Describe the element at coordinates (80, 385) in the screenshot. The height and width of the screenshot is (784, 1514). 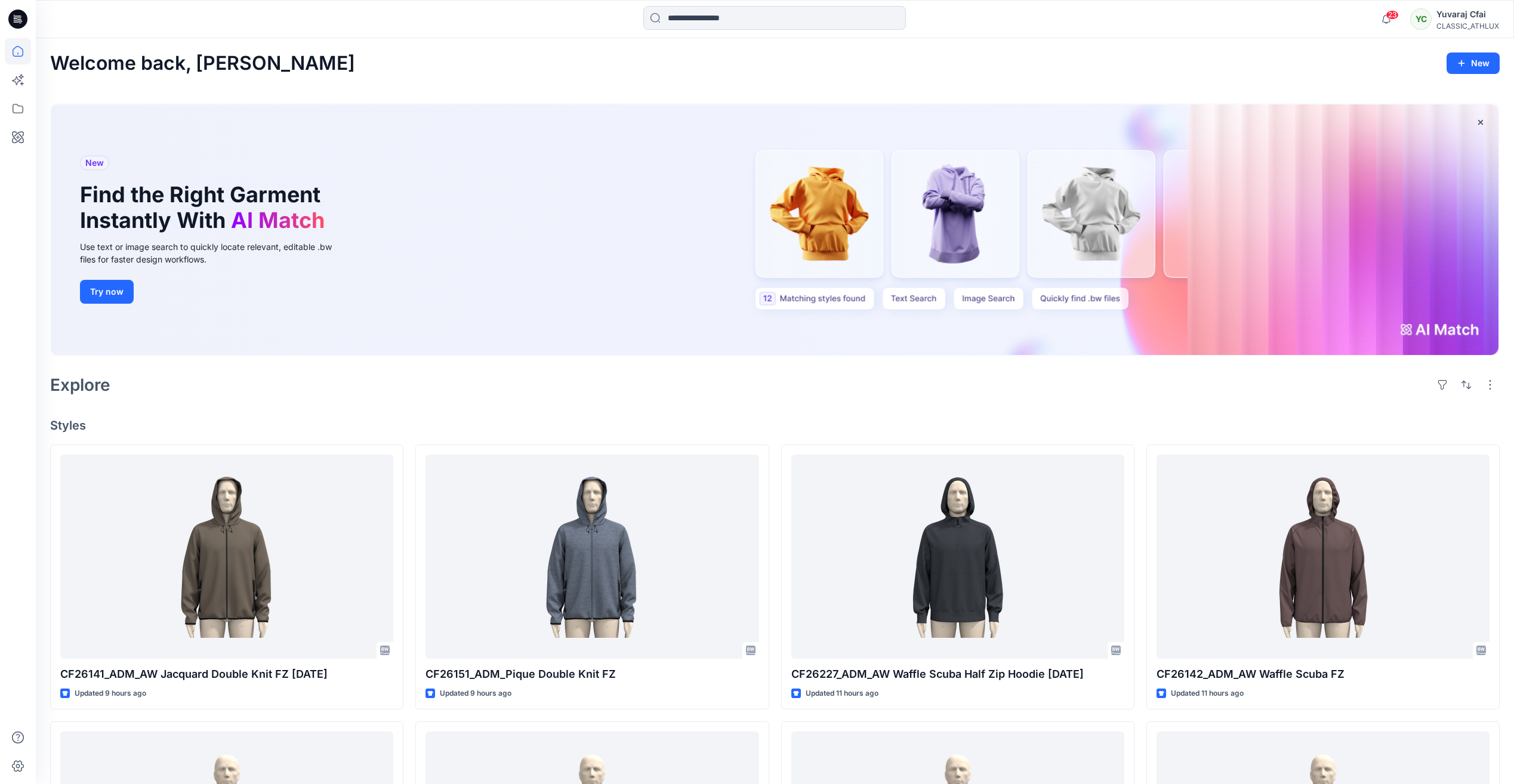
I see `h2: Explore` at that location.